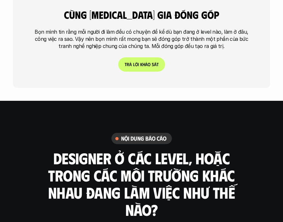 The image size is (283, 222). I want to click on span: s, so click(153, 64).